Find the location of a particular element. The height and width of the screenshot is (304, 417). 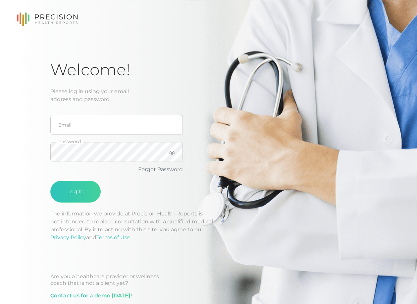

button: Log In is located at coordinates (75, 192).